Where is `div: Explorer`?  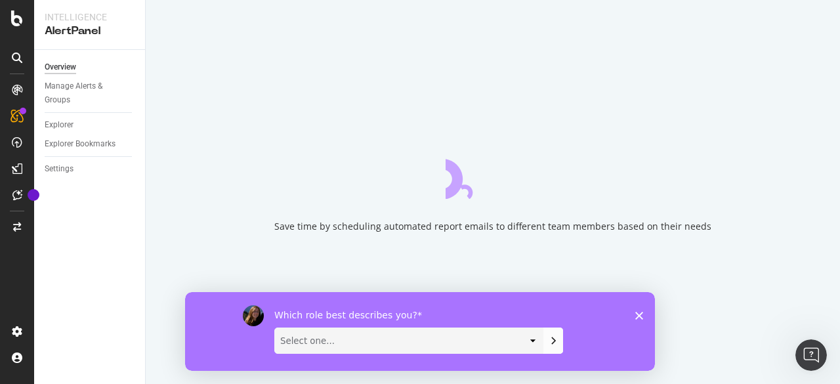 div: Explorer is located at coordinates (59, 125).